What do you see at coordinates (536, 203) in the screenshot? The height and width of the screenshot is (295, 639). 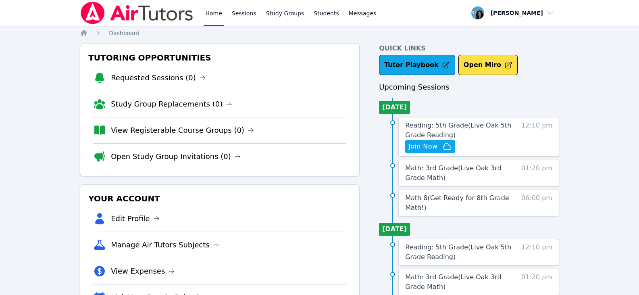 I see `span: 06:00 pm` at bounding box center [536, 203].